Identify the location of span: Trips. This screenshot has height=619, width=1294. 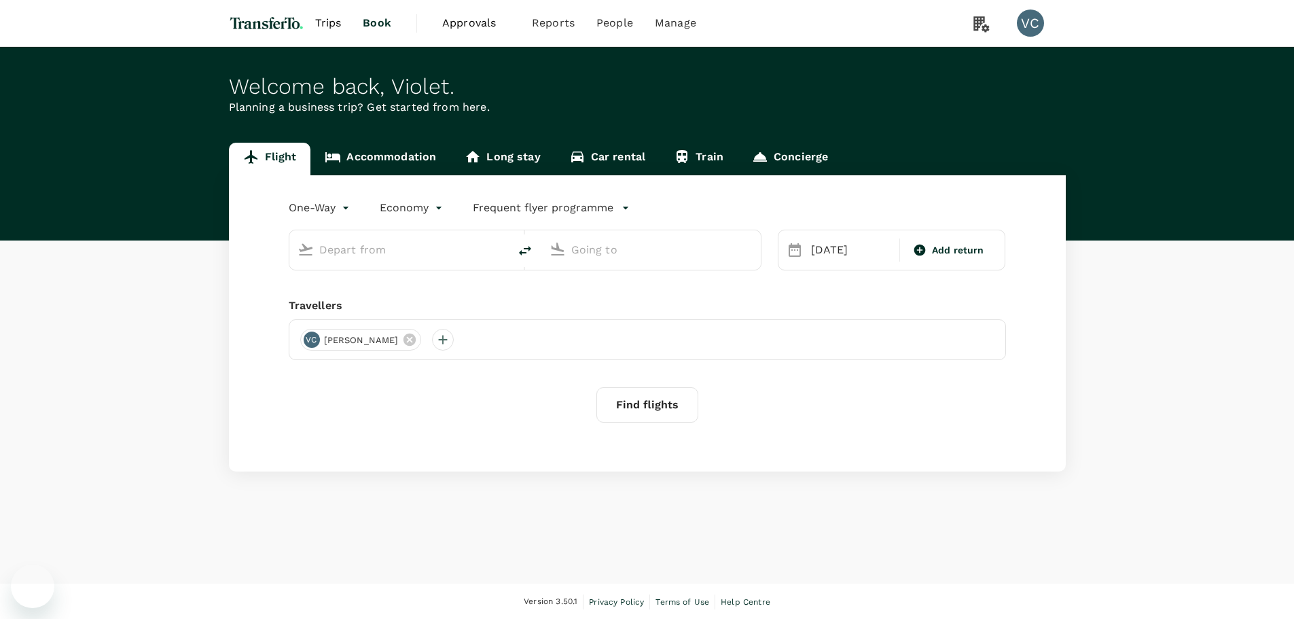
(328, 23).